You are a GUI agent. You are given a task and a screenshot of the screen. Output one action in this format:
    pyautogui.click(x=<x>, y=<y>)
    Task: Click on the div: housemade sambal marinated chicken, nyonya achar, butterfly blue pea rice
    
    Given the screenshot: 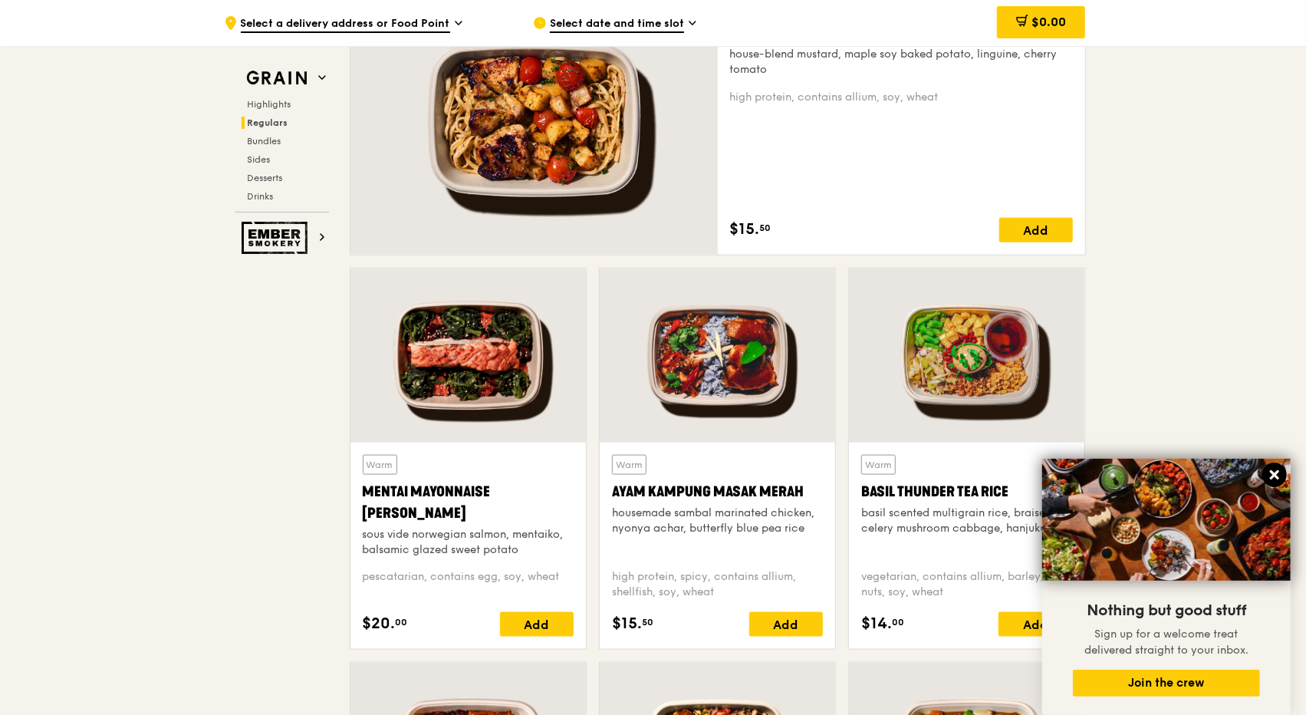 What is the action you would take?
    pyautogui.click(x=717, y=521)
    